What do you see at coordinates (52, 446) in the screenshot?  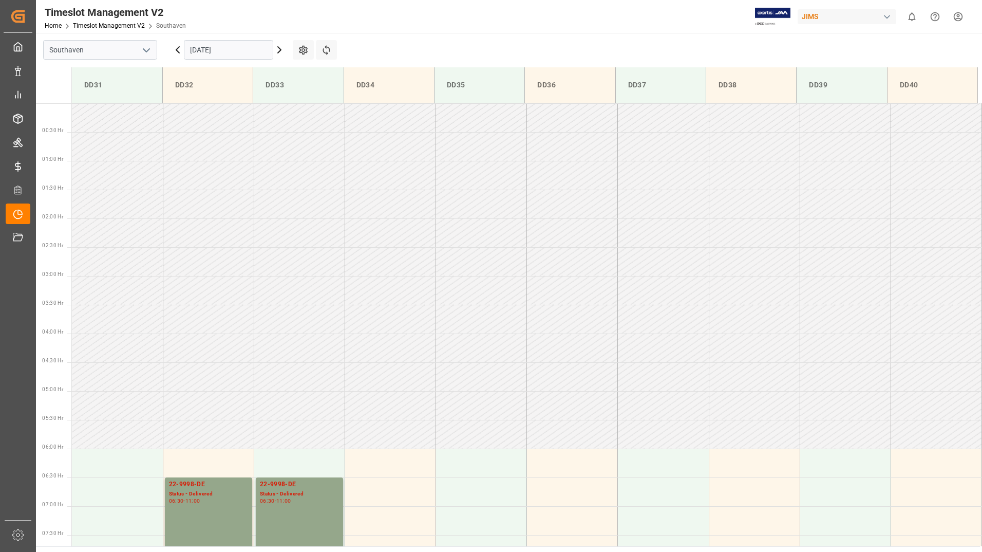 I see `span: 06:00 Hr` at bounding box center [52, 446].